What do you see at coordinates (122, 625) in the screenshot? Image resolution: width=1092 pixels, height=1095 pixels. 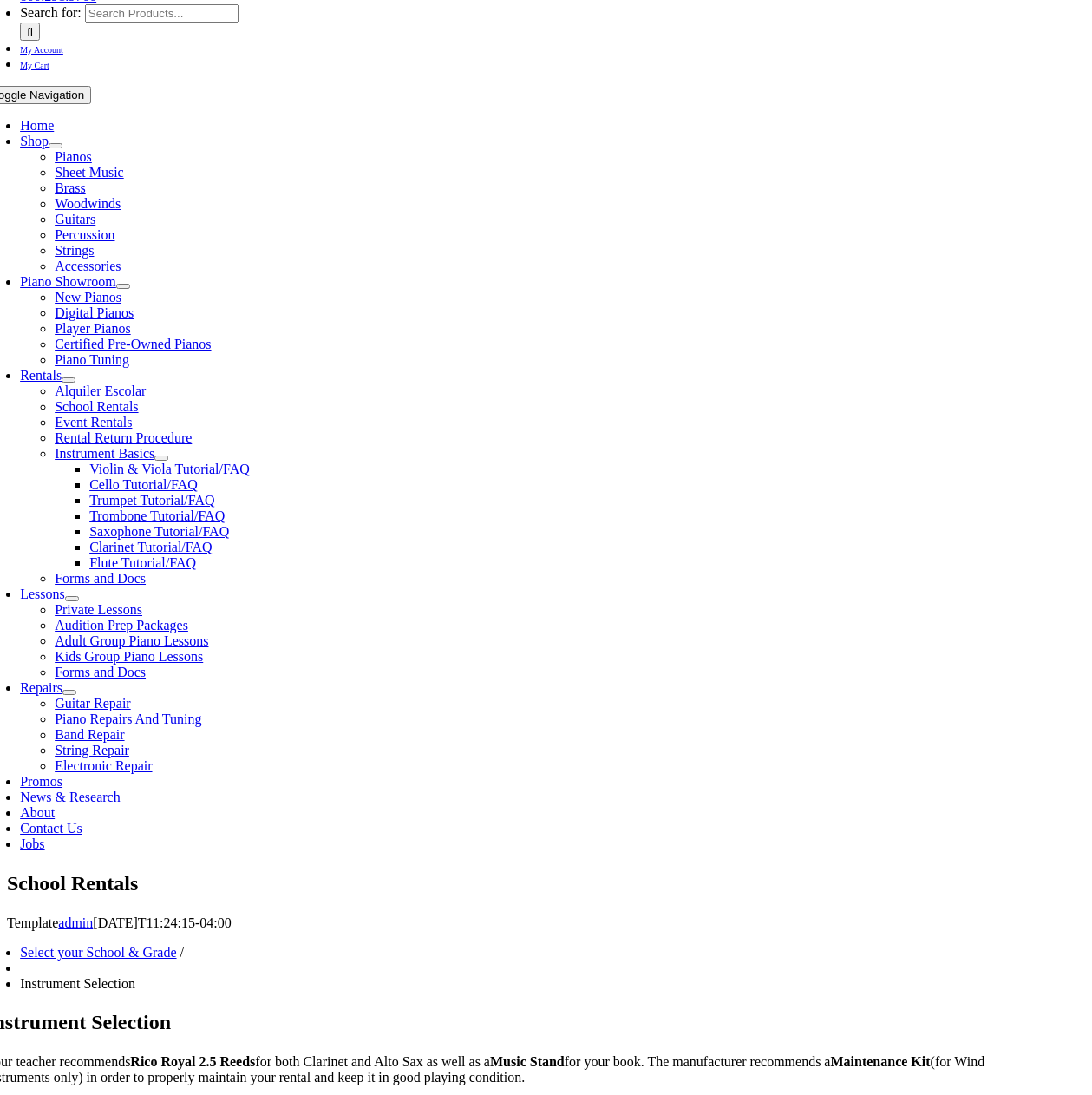 I see `span: Audition Prep Packages` at bounding box center [122, 625].